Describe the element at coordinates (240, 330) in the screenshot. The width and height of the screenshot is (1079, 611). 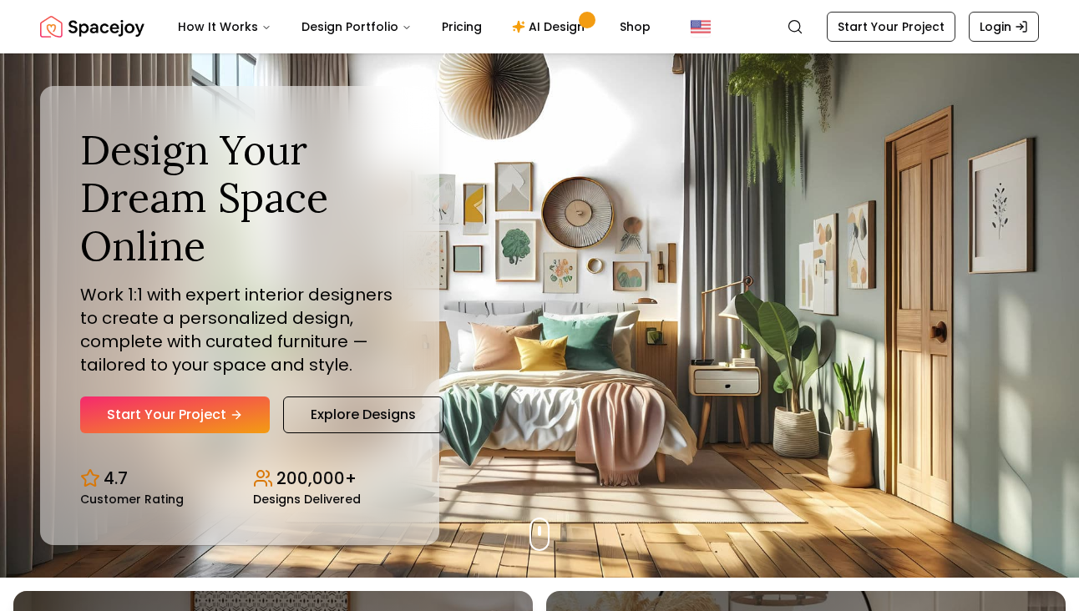
I see `p: Work 1:1 with expert interior designers to create a personalized design, complete with curated fu...` at that location.